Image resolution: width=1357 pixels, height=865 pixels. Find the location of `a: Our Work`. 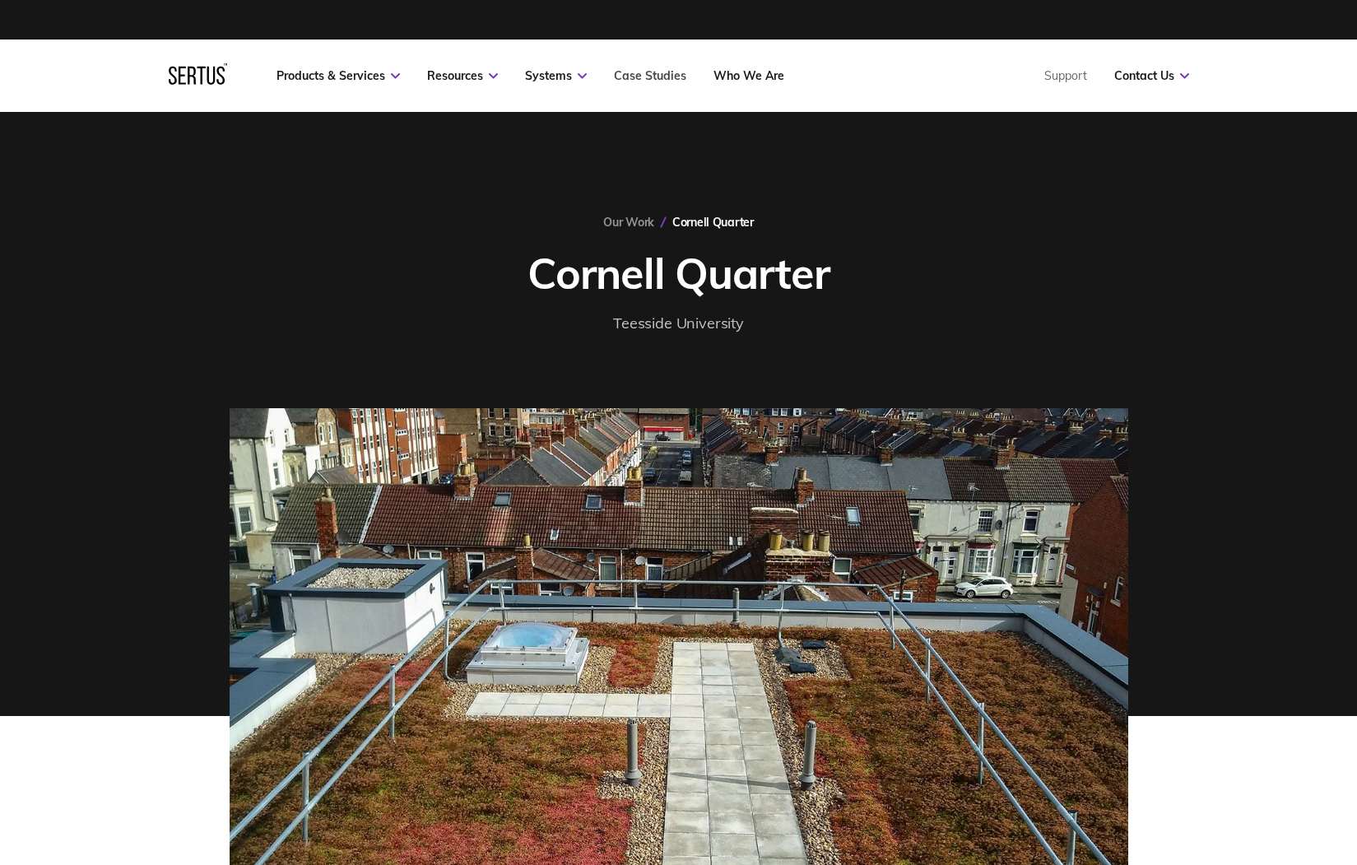

a: Our Work is located at coordinates (629, 222).